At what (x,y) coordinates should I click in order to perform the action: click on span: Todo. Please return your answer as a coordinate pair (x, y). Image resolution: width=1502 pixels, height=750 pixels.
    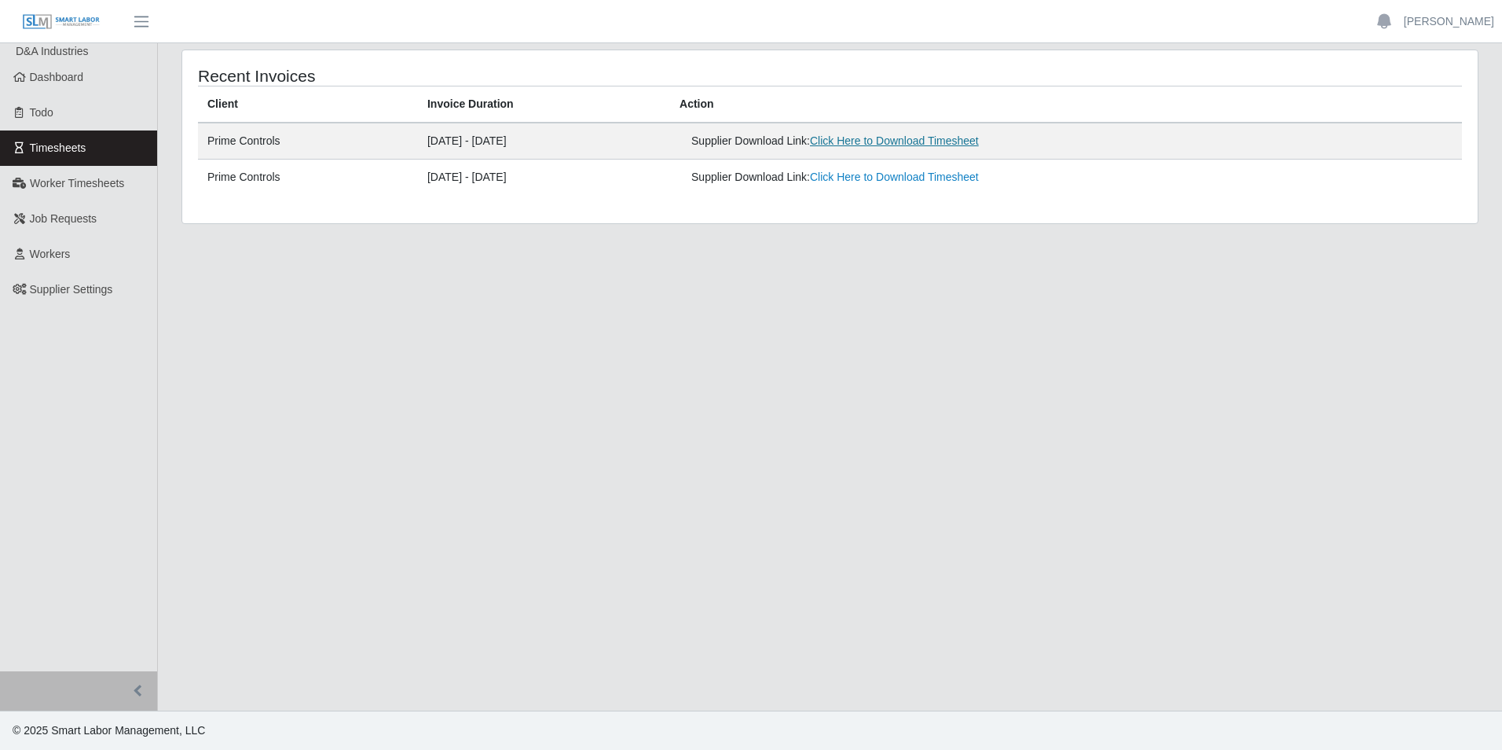
    Looking at the image, I should click on (42, 112).